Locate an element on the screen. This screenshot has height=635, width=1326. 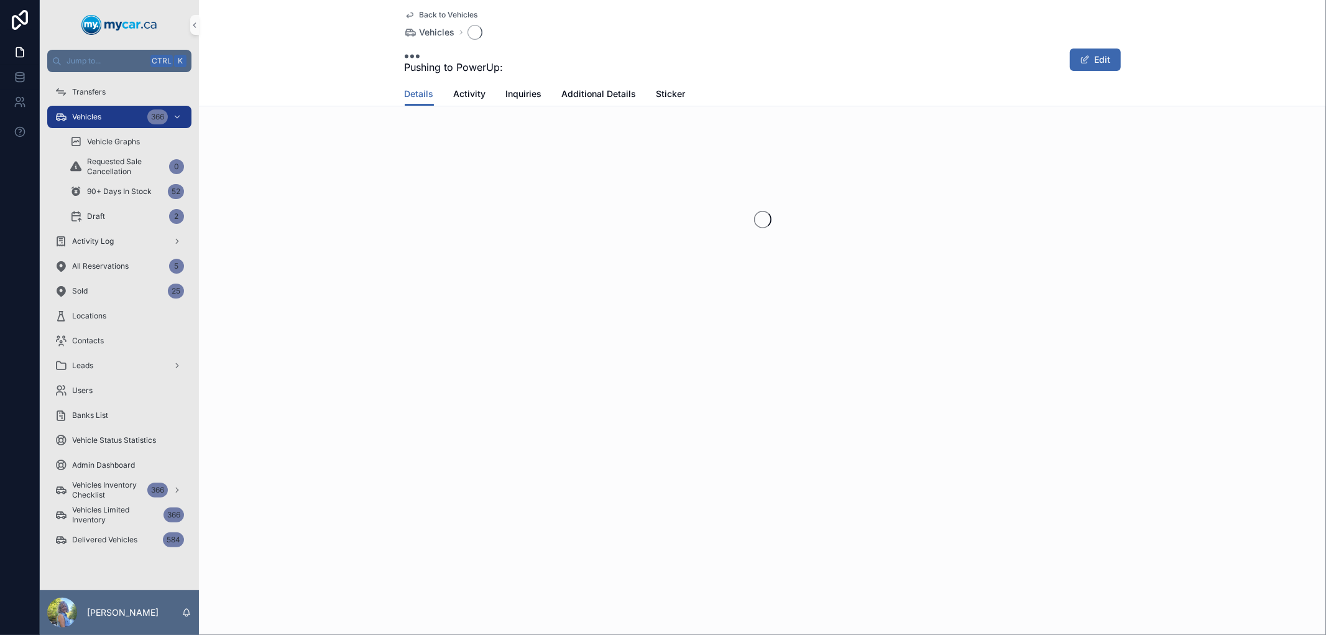
a: Additional Details is located at coordinates (599, 95).